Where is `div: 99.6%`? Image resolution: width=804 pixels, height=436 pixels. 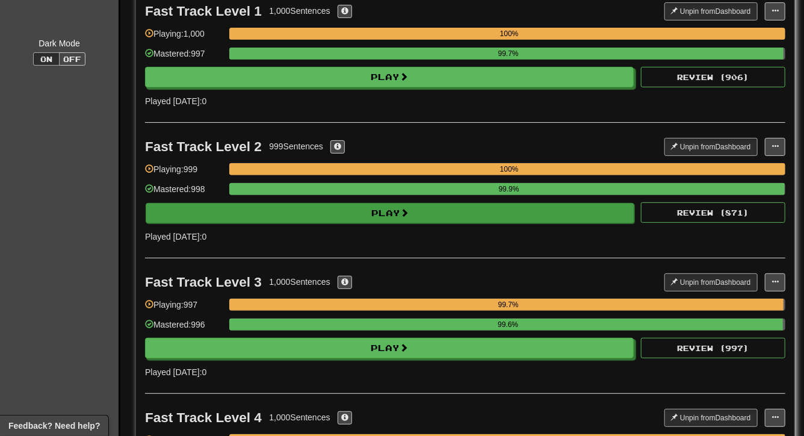 div: 99.6% is located at coordinates (508, 324).